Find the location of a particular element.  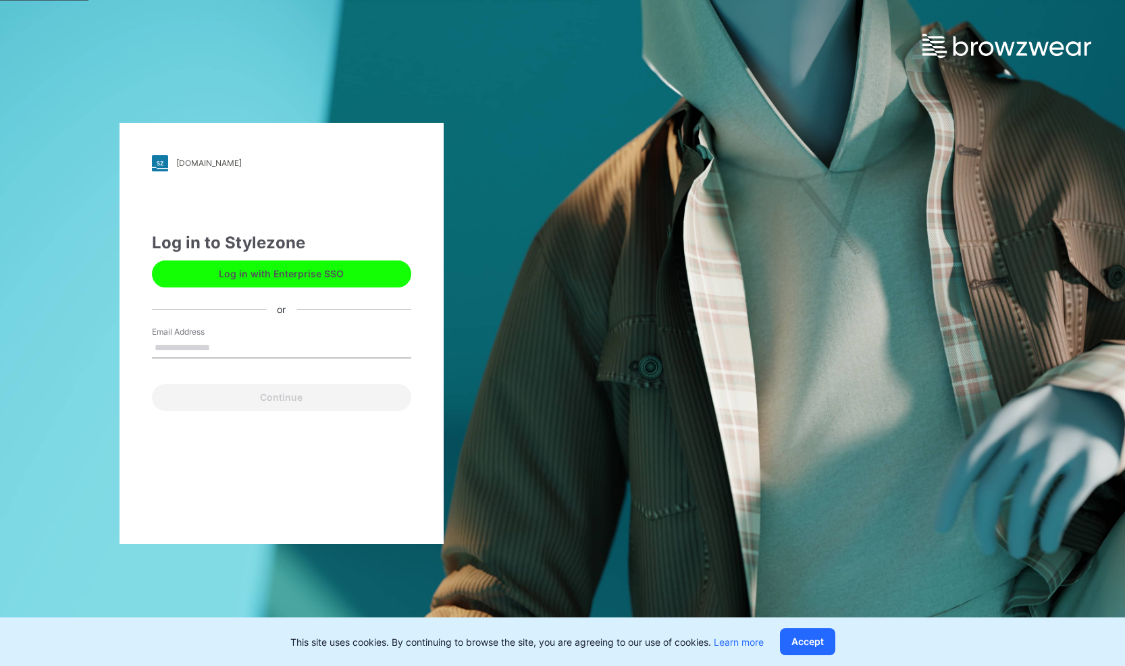

a: Learn more is located at coordinates (739, 642).